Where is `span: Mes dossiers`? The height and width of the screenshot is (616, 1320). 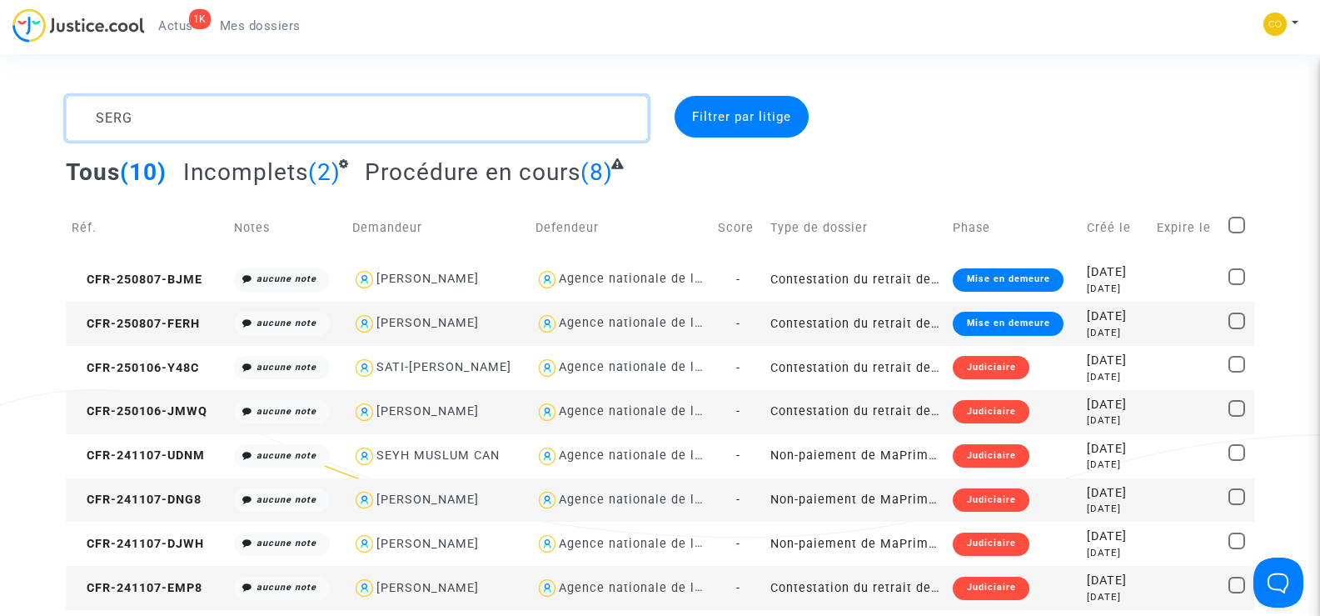 span: Mes dossiers is located at coordinates (260, 26).